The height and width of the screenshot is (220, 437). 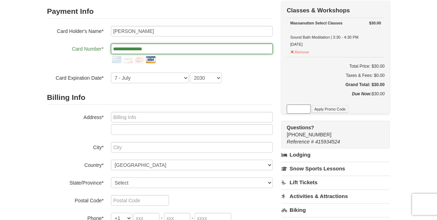 What do you see at coordinates (75, 77) in the screenshot?
I see `label: Card Expiration Date*` at bounding box center [75, 77].